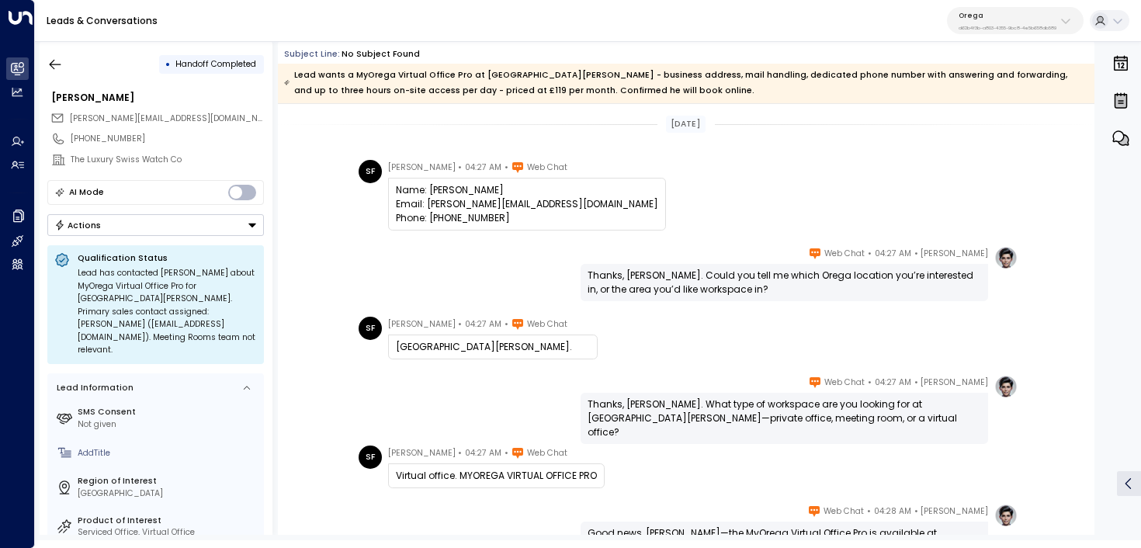 This screenshot has height=548, width=1141. I want to click on div: Virtual office. MYOREGA VIRTUAL OFFICE PRO, so click(496, 476).